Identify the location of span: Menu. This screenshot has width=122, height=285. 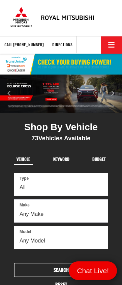
(93, 271).